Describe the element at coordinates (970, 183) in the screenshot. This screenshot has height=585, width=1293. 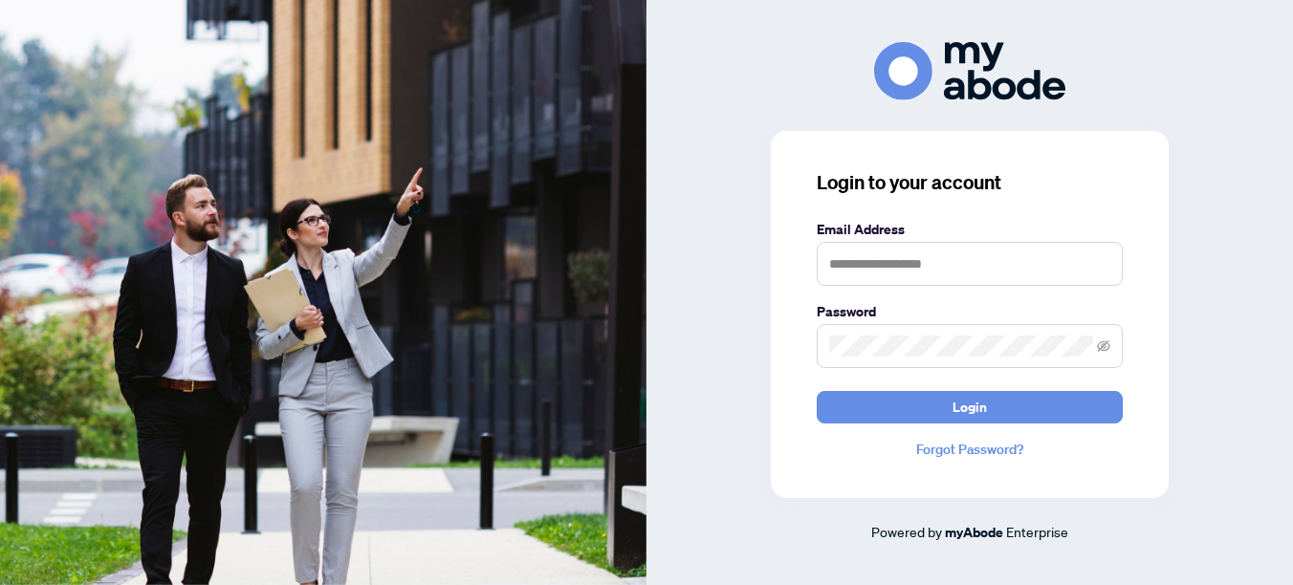
I see `h3: Login to your account` at that location.